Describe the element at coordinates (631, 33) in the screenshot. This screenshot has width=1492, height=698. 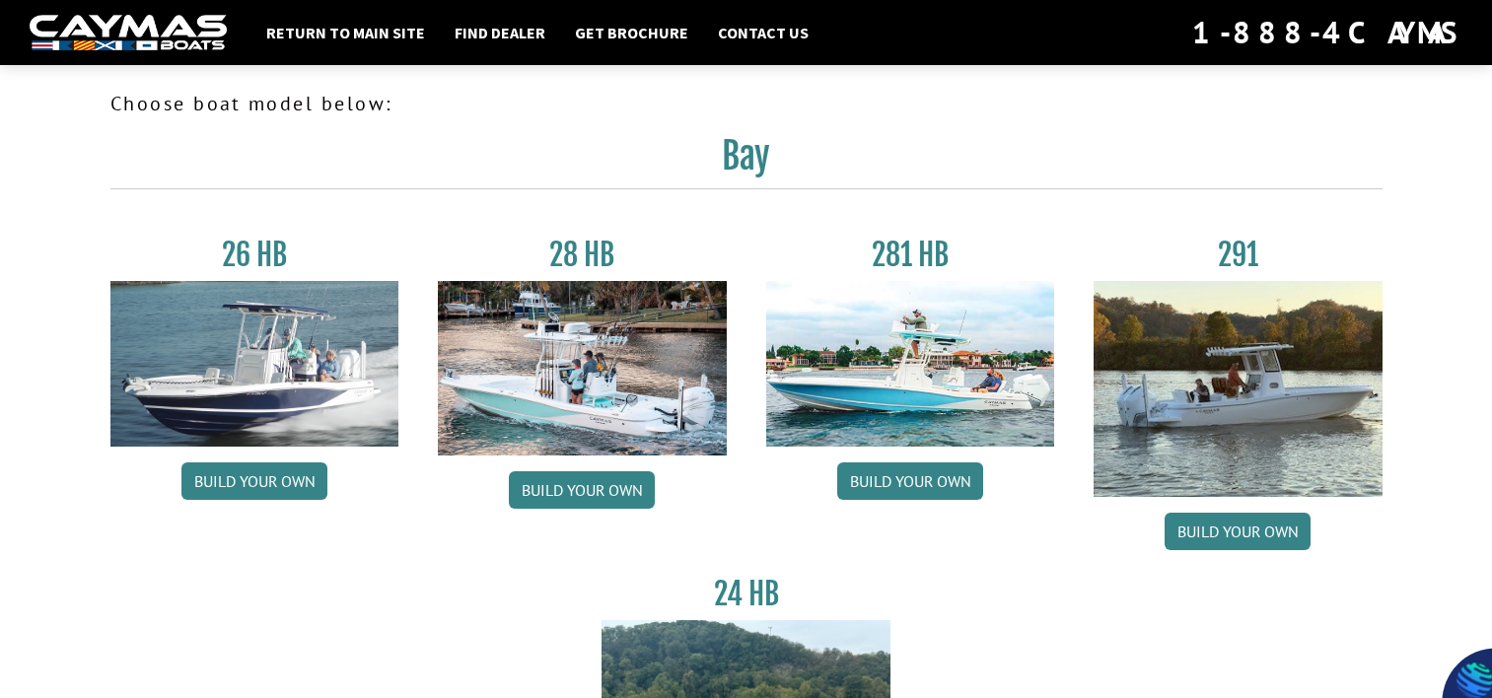
I see `a: Get Brochure` at that location.